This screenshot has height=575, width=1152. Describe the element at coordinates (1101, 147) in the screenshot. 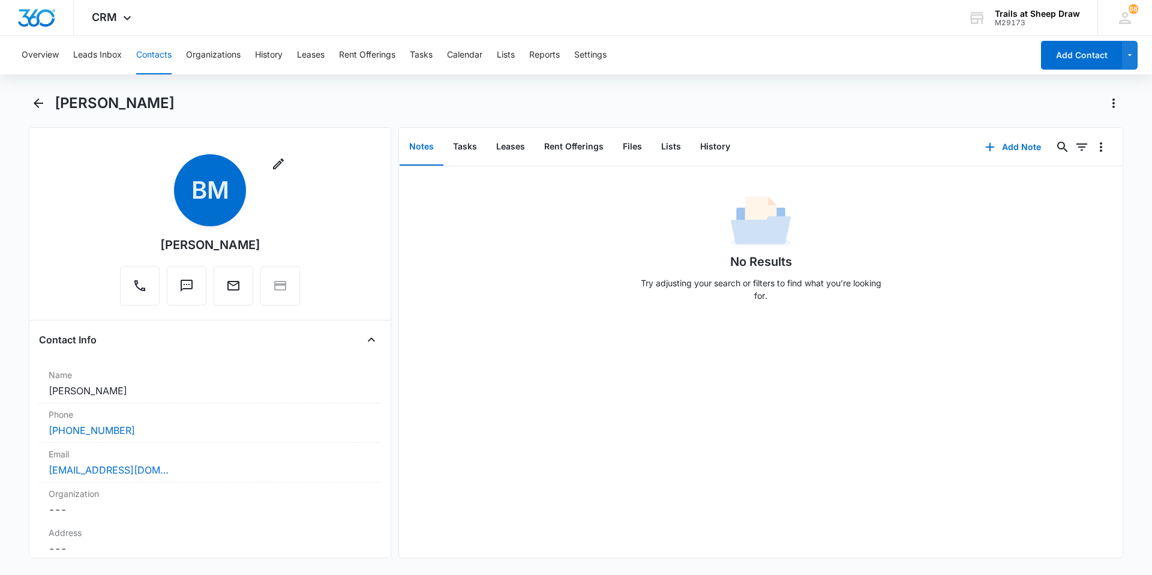

I see `button: Overflow Menu` at that location.